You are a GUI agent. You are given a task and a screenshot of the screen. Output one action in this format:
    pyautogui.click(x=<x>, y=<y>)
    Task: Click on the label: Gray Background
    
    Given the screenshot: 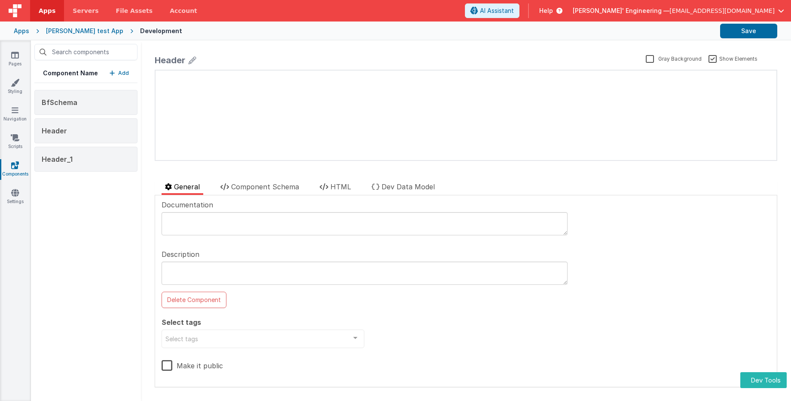 What is the action you would take?
    pyautogui.click(x=674, y=58)
    